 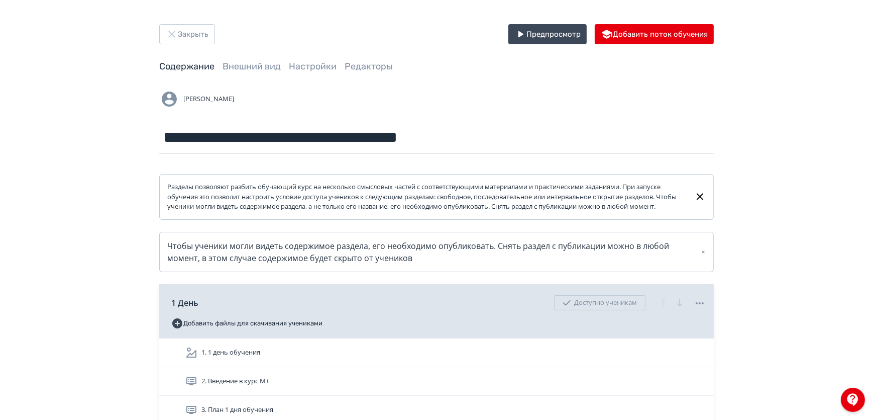 What do you see at coordinates (437, 252) in the screenshot?
I see `div: Чтобы ученики могли видеть содержимое раздела, его необходимо опубликовать. Снять раздел с публик...` at bounding box center [437, 252].